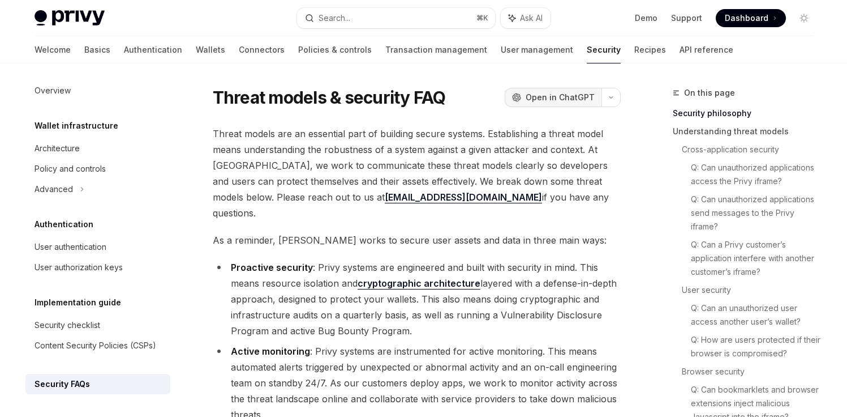 The width and height of the screenshot is (847, 417). Describe the element at coordinates (752, 149) in the screenshot. I see `a: Cross-application security` at that location.